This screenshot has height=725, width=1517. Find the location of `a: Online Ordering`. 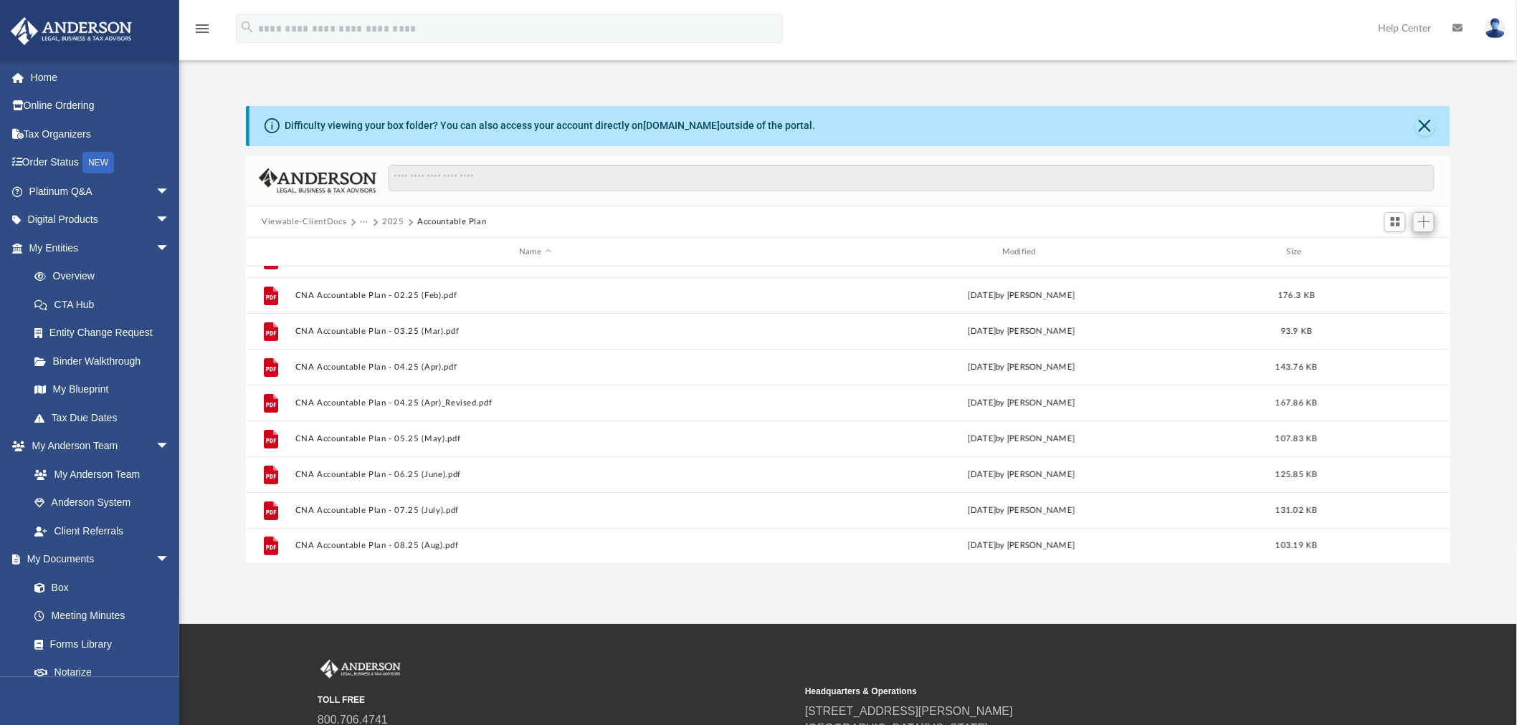

a: Online Ordering is located at coordinates (100, 106).